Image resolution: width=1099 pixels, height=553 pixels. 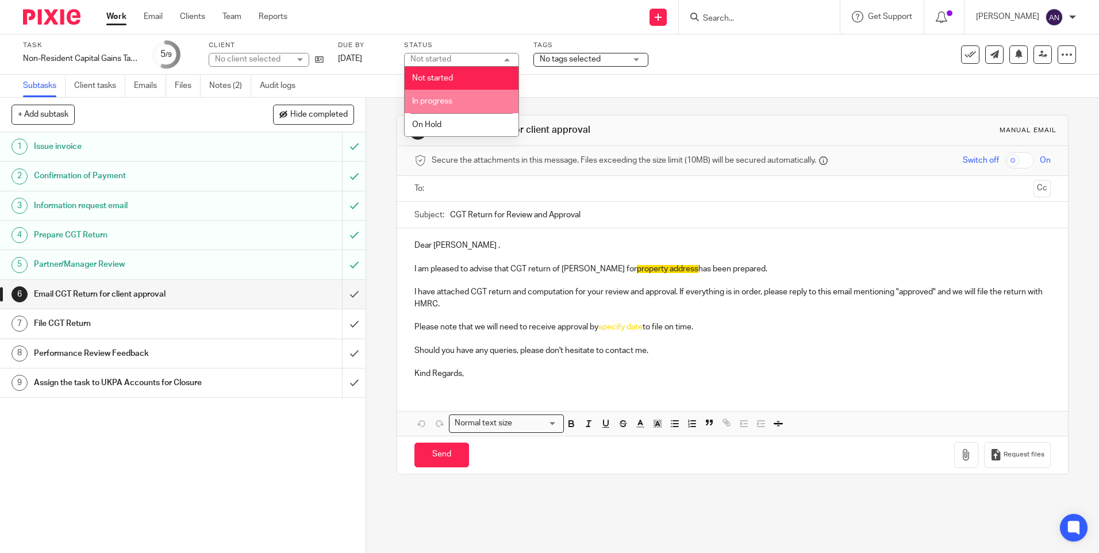 I want to click on div: 2, so click(x=20, y=177).